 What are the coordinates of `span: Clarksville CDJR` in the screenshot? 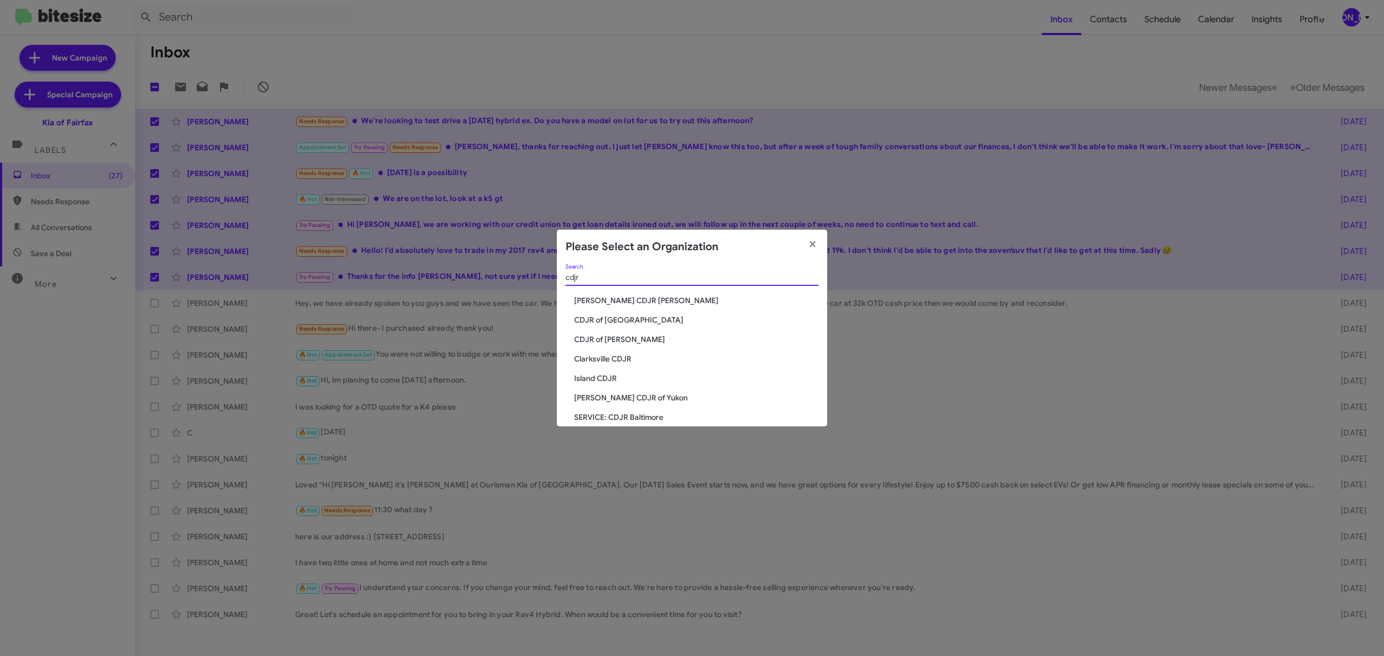 It's located at (696, 359).